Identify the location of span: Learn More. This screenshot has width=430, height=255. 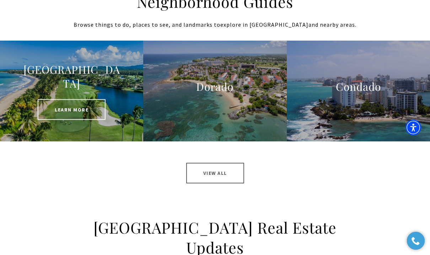
(71, 109).